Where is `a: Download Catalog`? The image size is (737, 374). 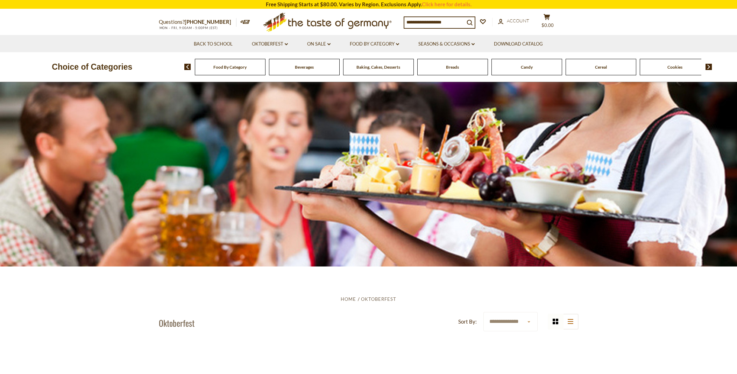 a: Download Catalog is located at coordinates (519, 44).